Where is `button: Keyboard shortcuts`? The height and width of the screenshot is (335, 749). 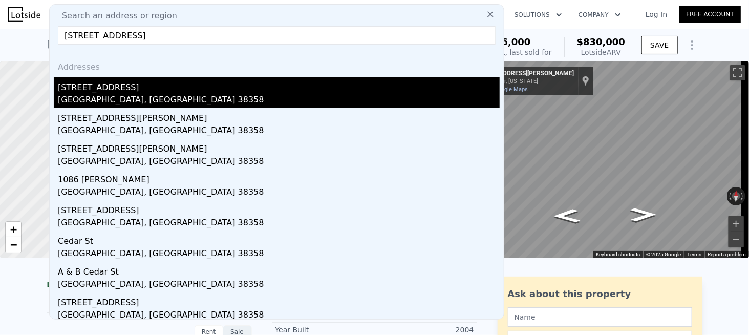 button: Keyboard shortcuts is located at coordinates (618, 254).